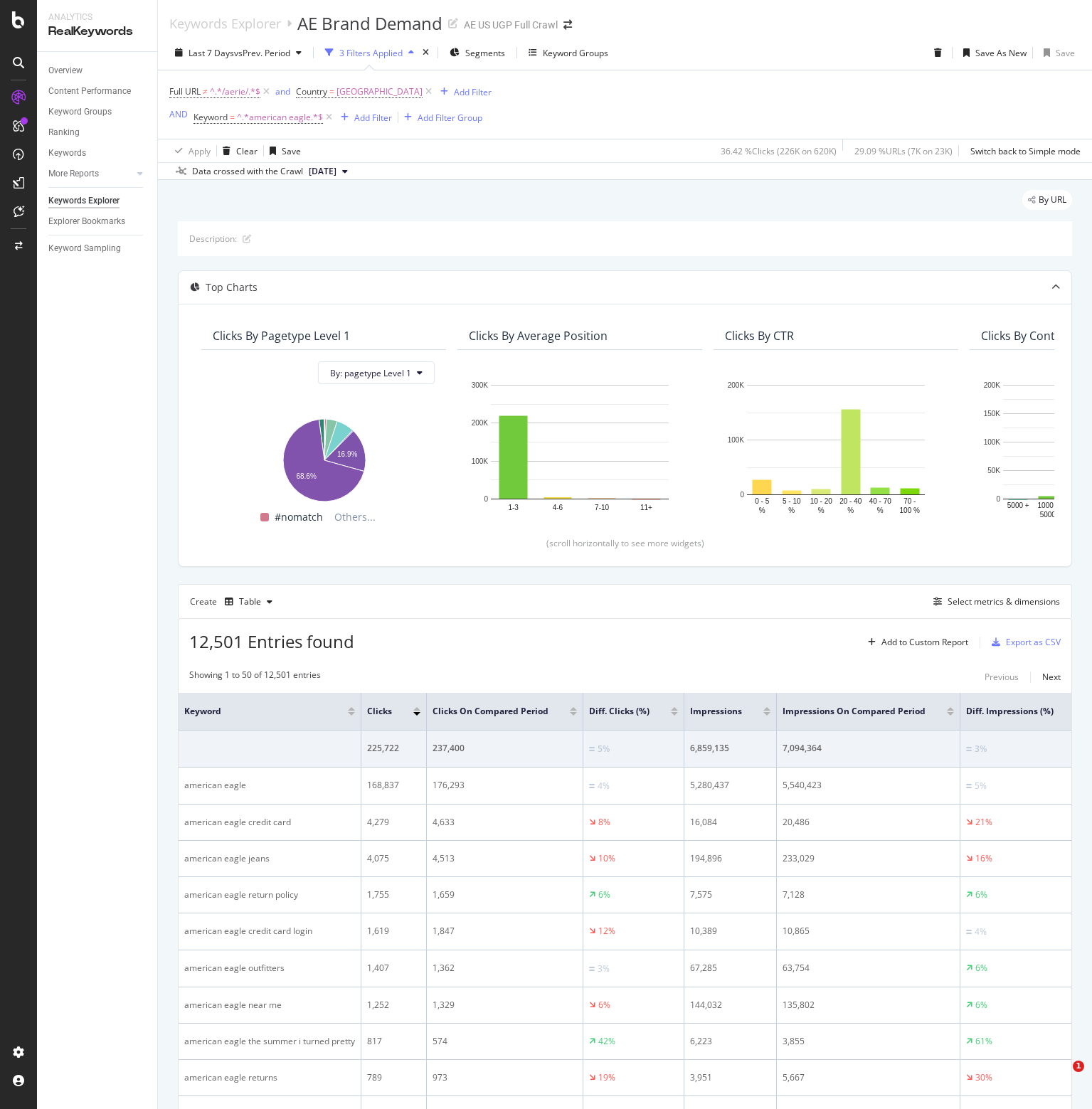 This screenshot has width=1092, height=1109. I want to click on button: Add Filter, so click(363, 117).